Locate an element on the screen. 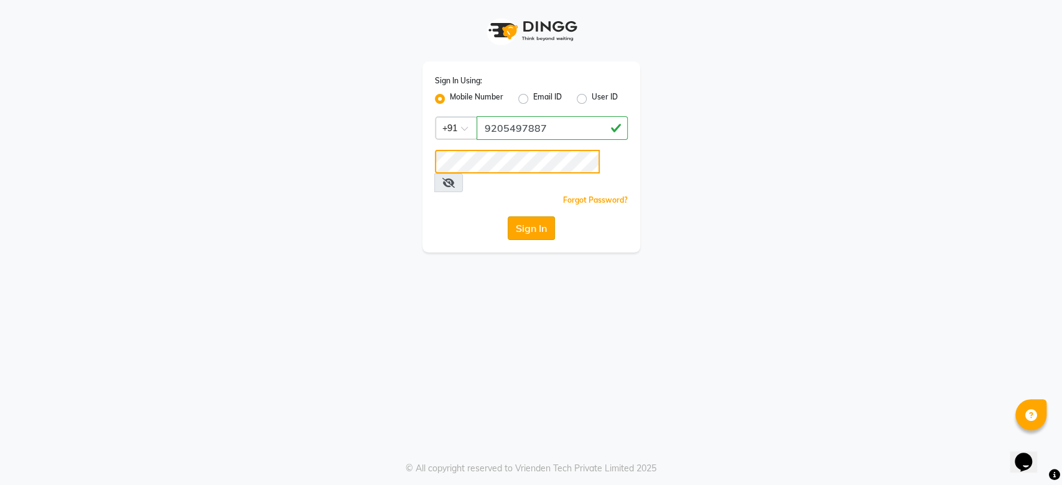  button: Sign In is located at coordinates (531, 228).